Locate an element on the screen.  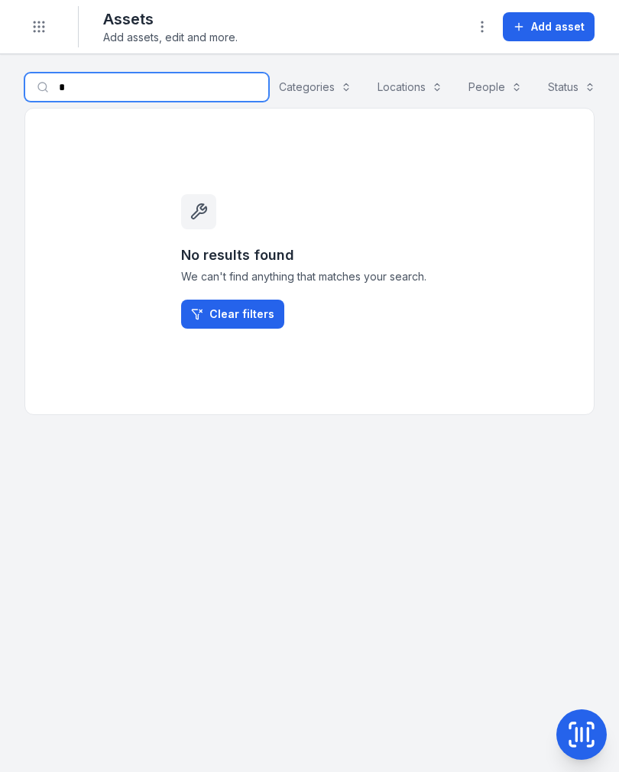
a: Clear filters is located at coordinates (232, 314).